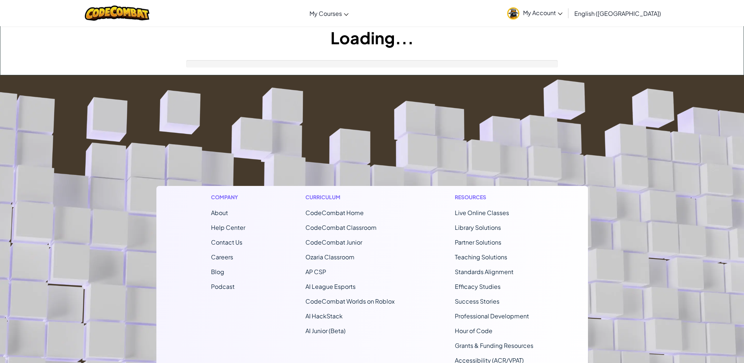 The height and width of the screenshot is (363, 744). Describe the element at coordinates (228, 227) in the screenshot. I see `a: Help Center` at that location.